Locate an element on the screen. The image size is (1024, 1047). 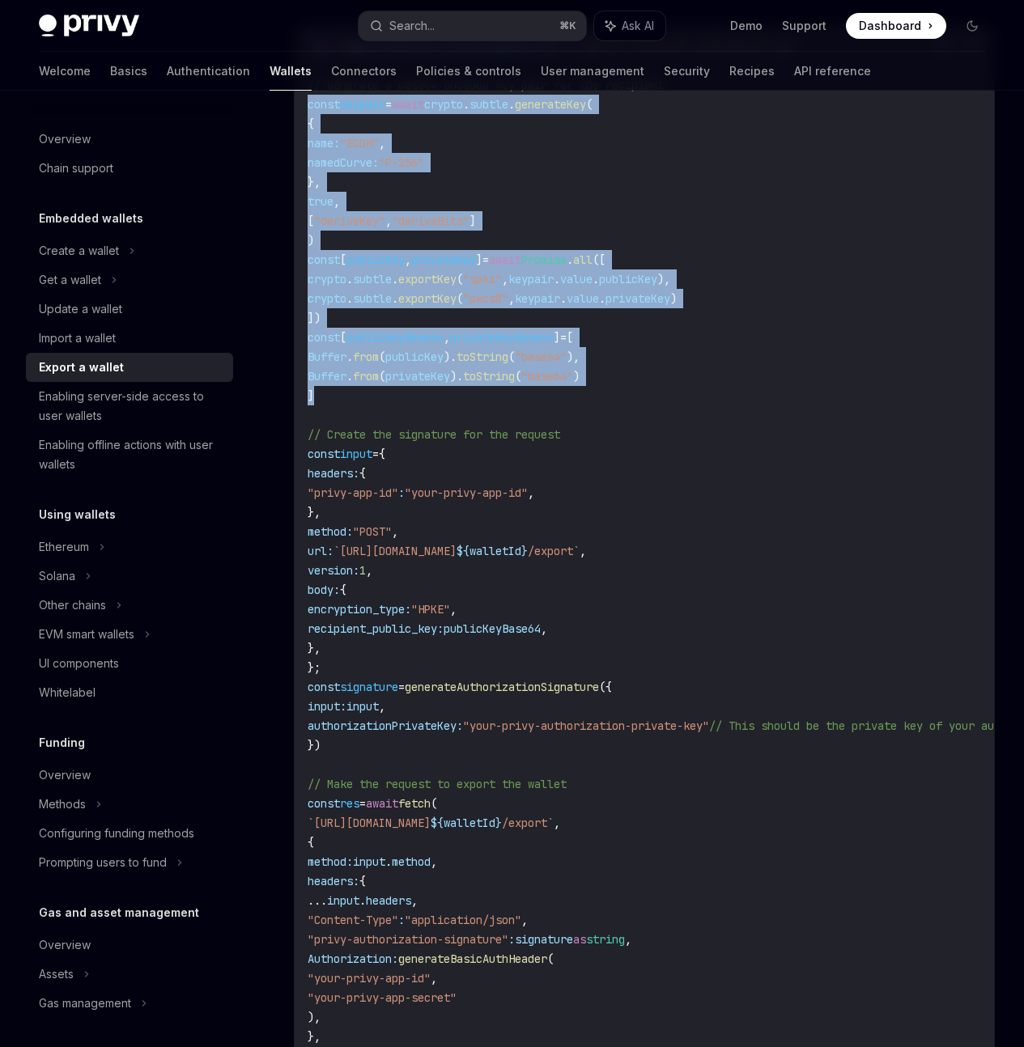
div: Gas management is located at coordinates (85, 1003).